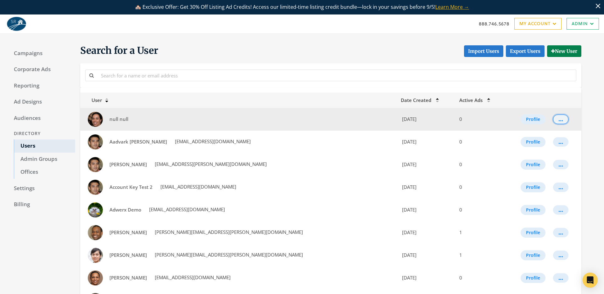 The height and width of the screenshot is (294, 604). I want to click on a: Users, so click(44, 146).